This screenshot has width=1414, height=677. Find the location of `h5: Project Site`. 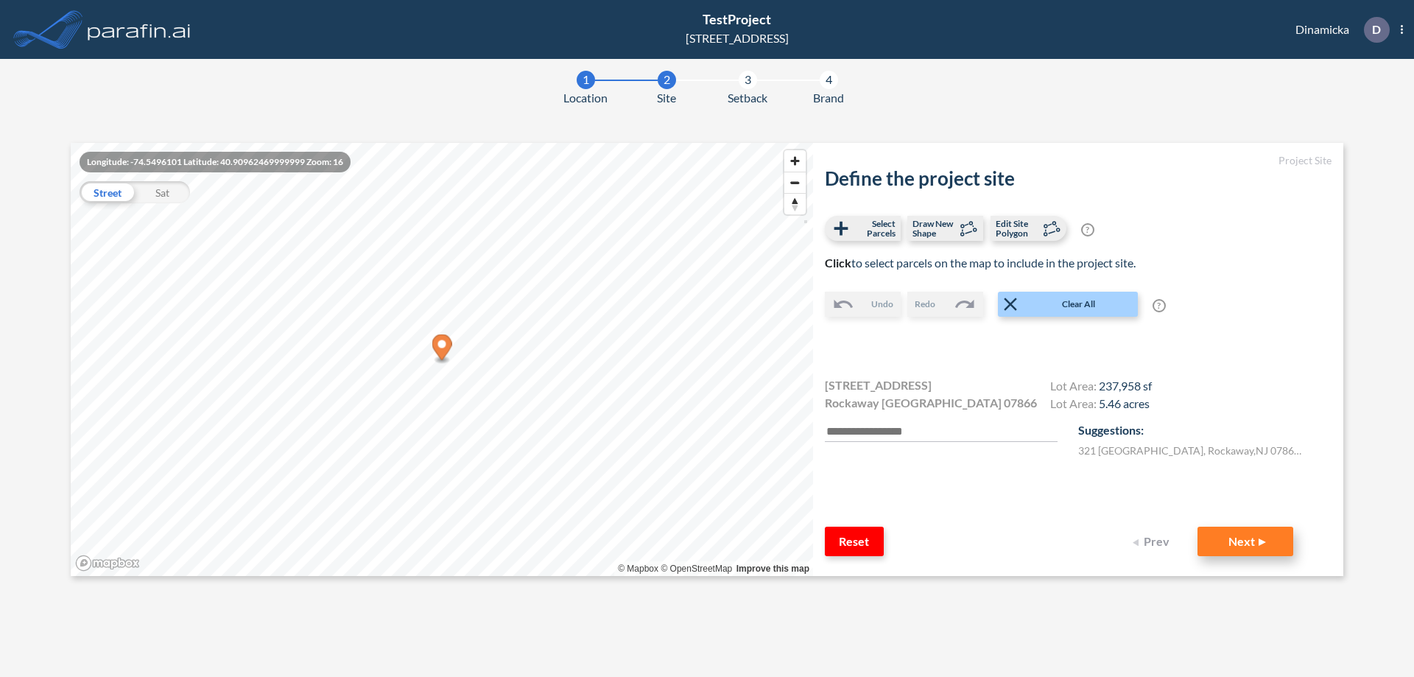

h5: Project Site is located at coordinates (1078, 161).